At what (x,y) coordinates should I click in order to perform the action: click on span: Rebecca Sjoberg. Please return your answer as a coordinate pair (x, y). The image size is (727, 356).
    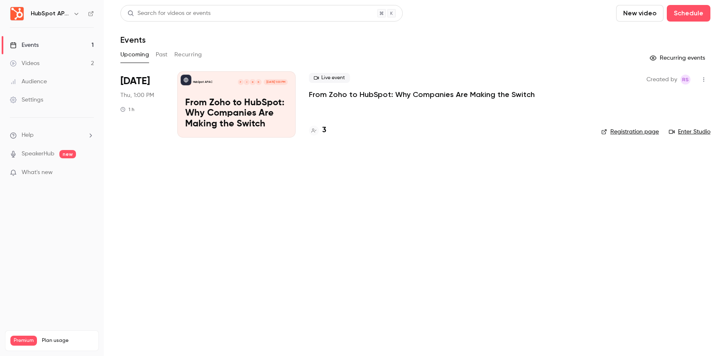
    Looking at the image, I should click on (685, 80).